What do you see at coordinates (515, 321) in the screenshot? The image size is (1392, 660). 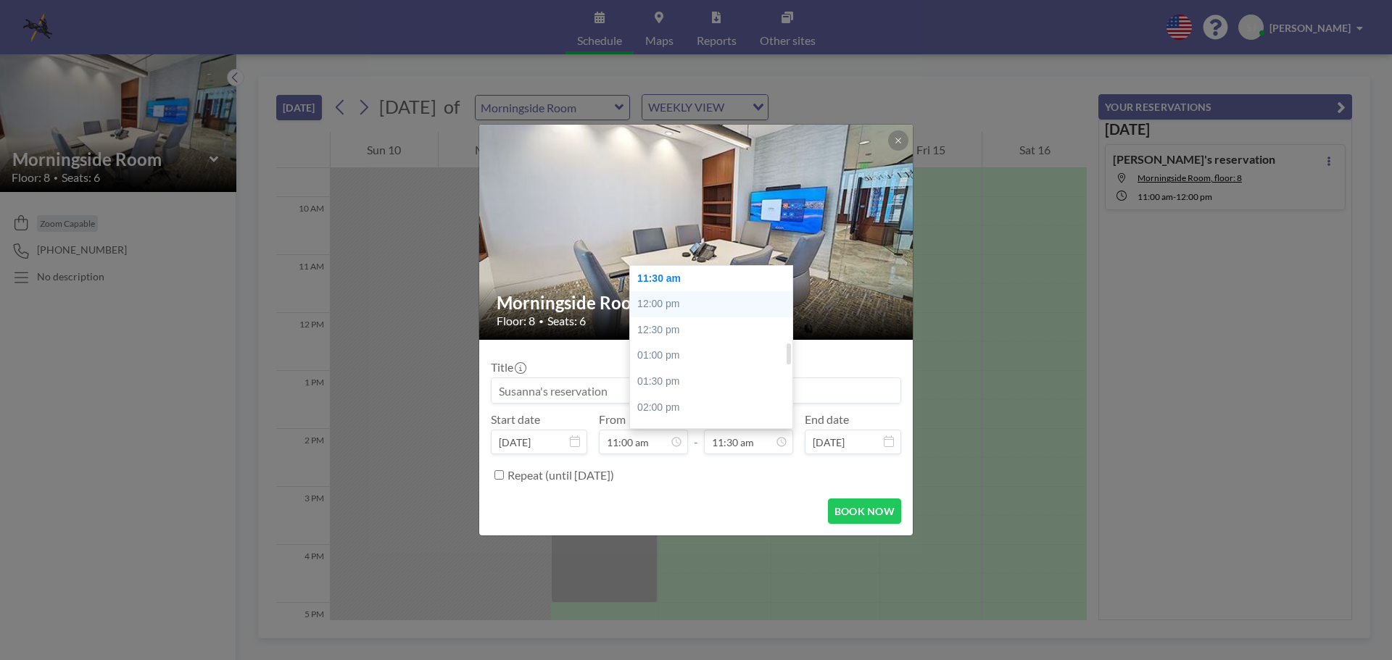 I see `span: Floor: 8` at bounding box center [515, 321].